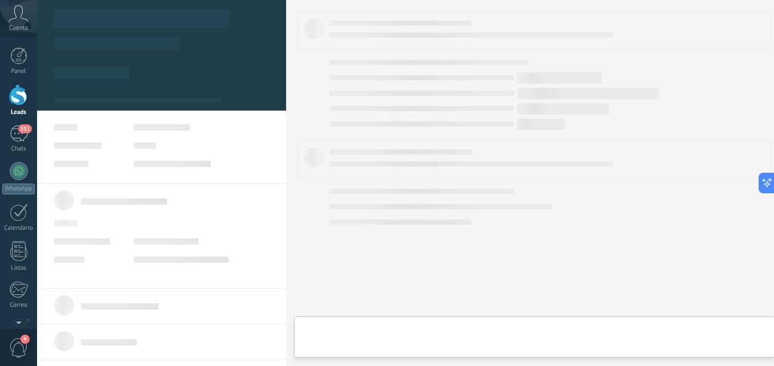 The image size is (774, 366). I want to click on div: Leads, so click(19, 112).